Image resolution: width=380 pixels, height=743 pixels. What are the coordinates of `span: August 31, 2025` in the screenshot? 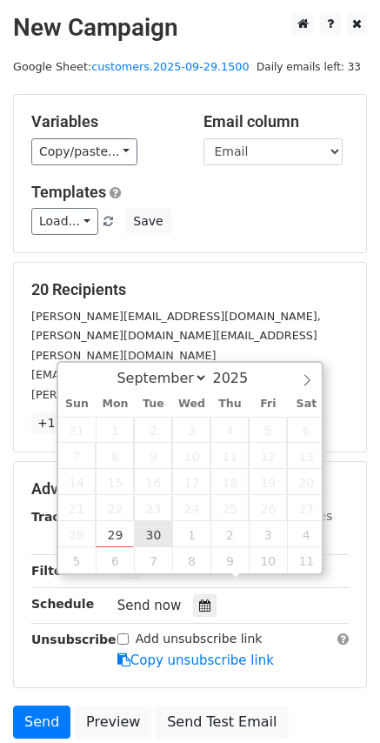 It's located at (77, 430).